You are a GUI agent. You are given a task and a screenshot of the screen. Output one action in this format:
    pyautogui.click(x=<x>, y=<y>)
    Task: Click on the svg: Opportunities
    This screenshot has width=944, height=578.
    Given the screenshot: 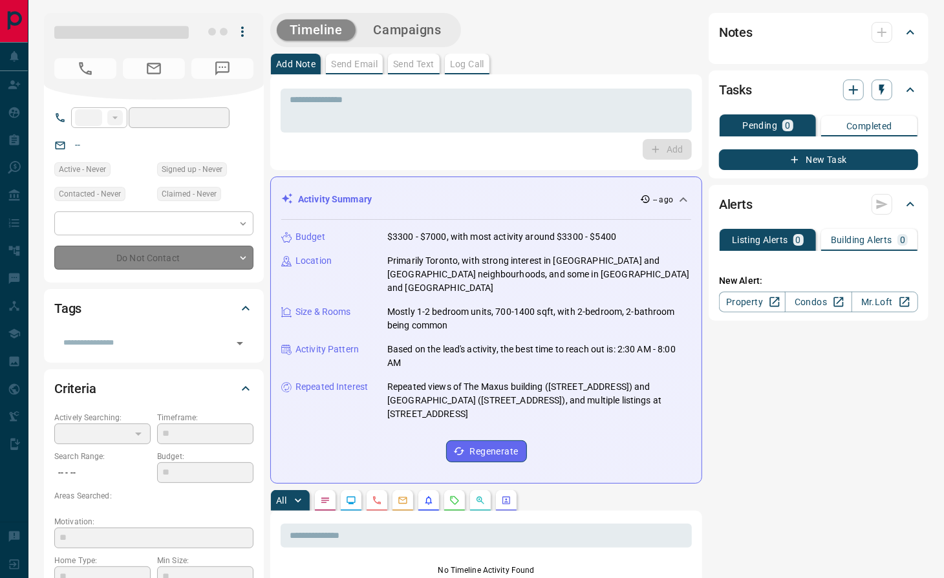 What is the action you would take?
    pyautogui.click(x=481, y=501)
    